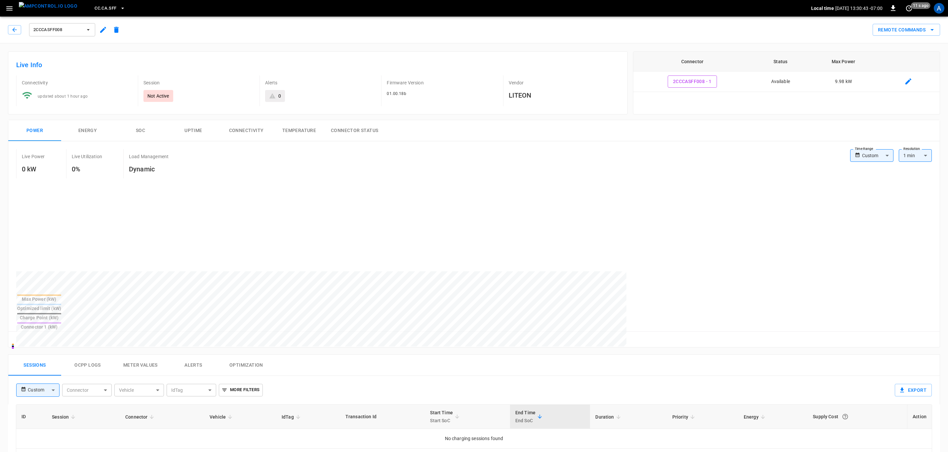 Image resolution: width=948 pixels, height=452 pixels. What do you see at coordinates (241, 390) in the screenshot?
I see `button: More Filters` at bounding box center [241, 390].